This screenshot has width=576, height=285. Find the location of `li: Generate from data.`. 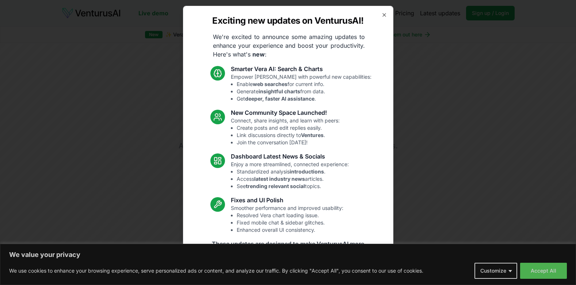

li: Generate from data. is located at coordinates (304, 92).